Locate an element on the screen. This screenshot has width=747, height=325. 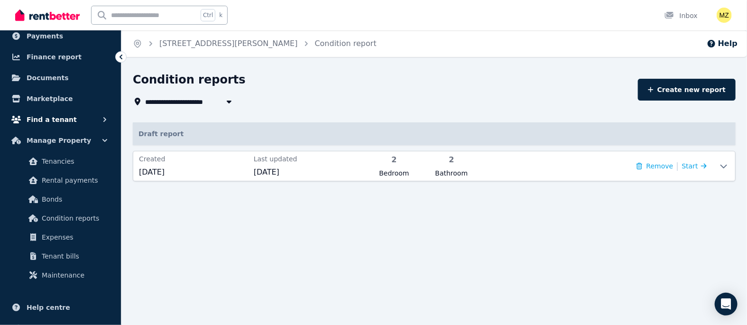
span: Bathroom is located at coordinates (451, 173).